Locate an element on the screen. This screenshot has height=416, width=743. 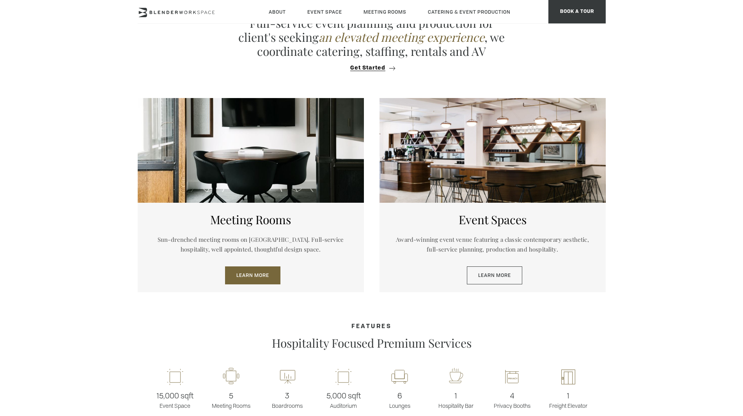
p: Full-service event planning and production for client's seeking , we coordinate catering, staffin... is located at coordinates (372, 37).